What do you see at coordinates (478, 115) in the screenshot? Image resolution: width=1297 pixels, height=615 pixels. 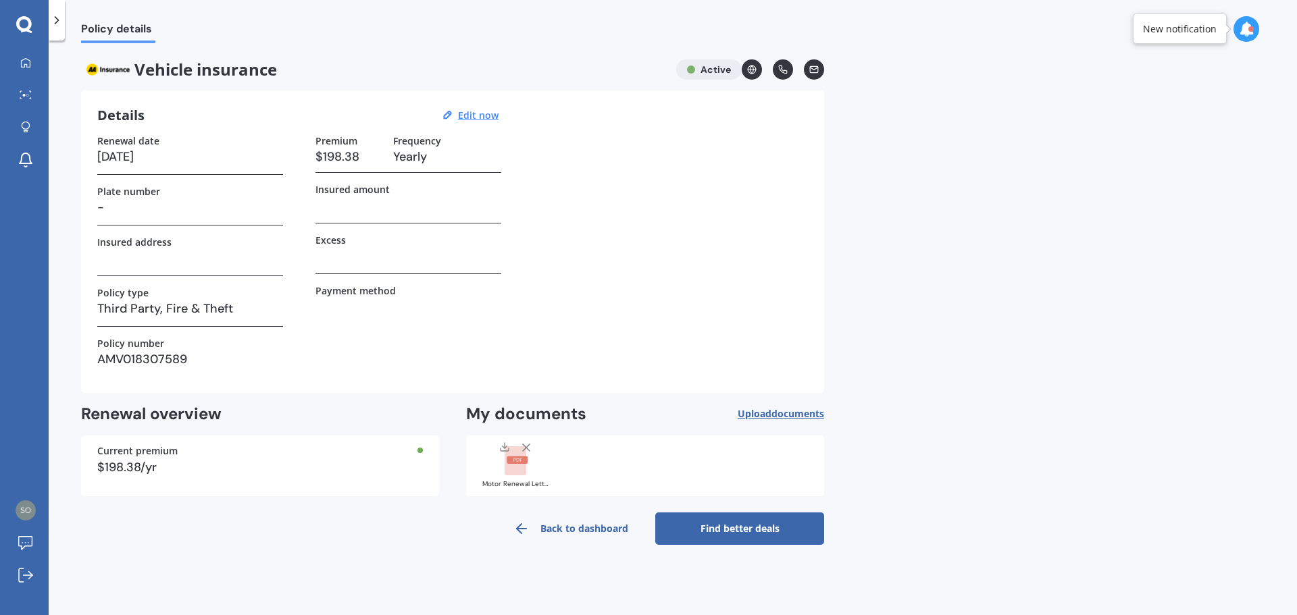 I see `button: Edit now` at bounding box center [478, 115].